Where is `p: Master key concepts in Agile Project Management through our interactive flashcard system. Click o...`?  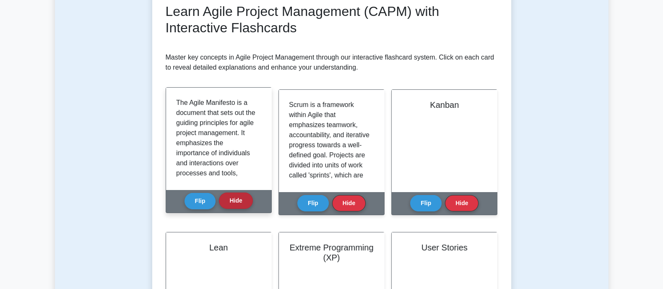
p: Master key concepts in Agile Project Management through our interactive flashcard system. Click o... is located at coordinates (332, 63).